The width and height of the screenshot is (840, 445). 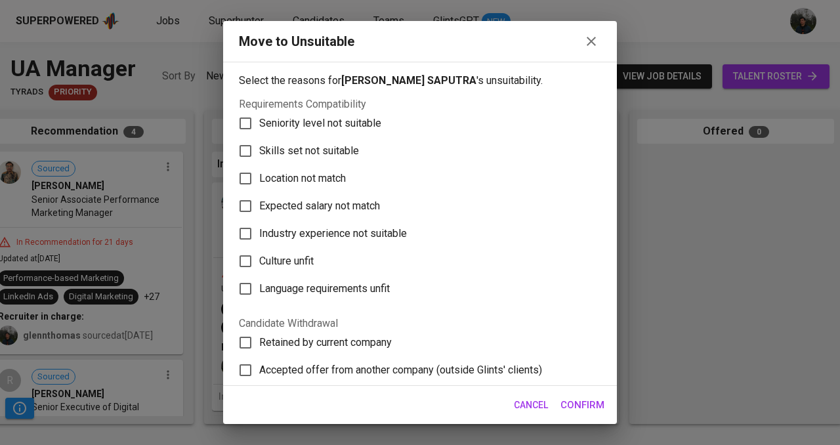 What do you see at coordinates (302, 104) in the screenshot?
I see `legend: Requirements Compatibility` at bounding box center [302, 104].